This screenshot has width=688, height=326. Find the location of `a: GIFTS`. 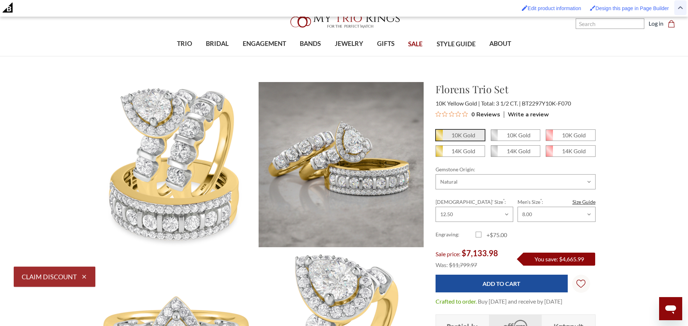

a: GIFTS is located at coordinates (386, 44).